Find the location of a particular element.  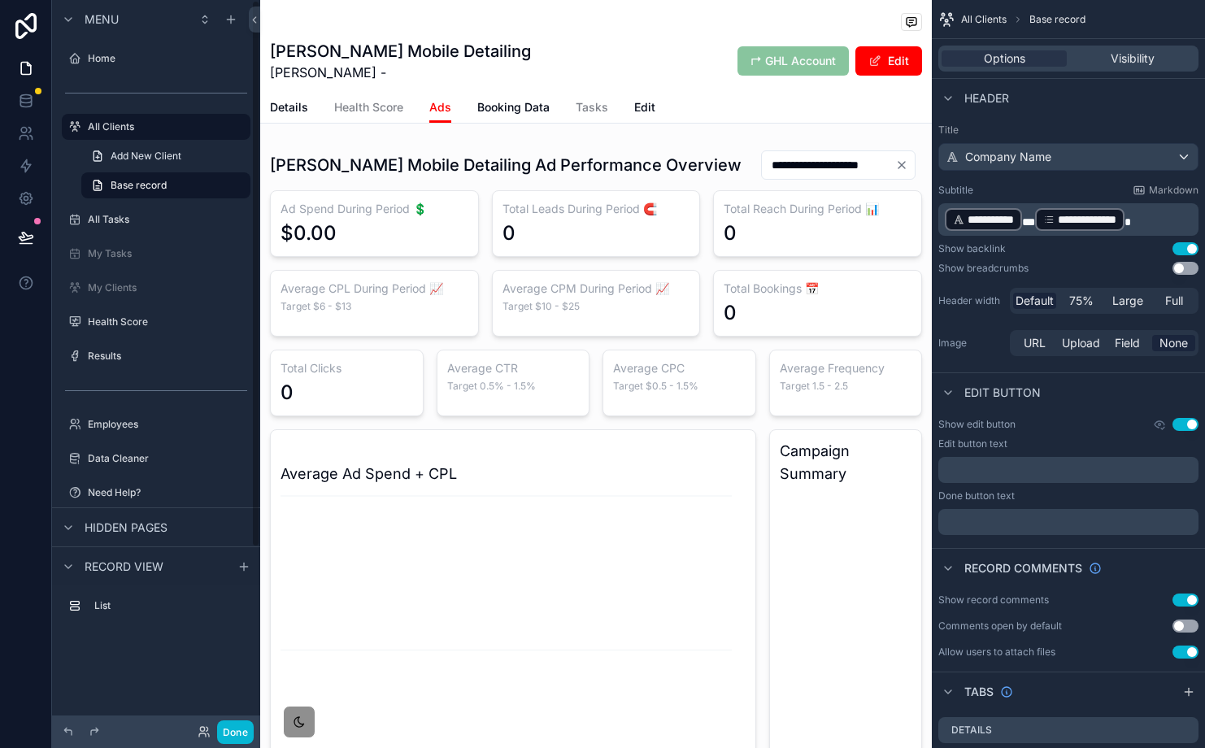

span: Full is located at coordinates (1174, 301).